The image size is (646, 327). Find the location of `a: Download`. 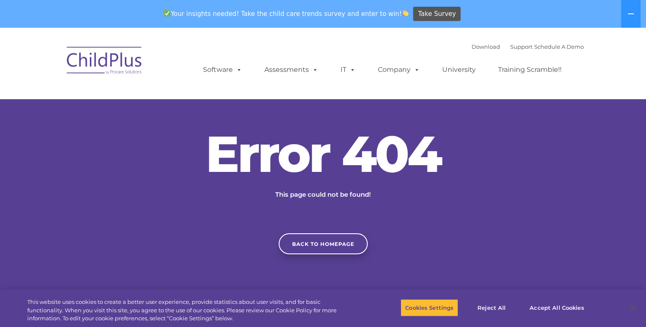

a: Download is located at coordinates (486, 47).